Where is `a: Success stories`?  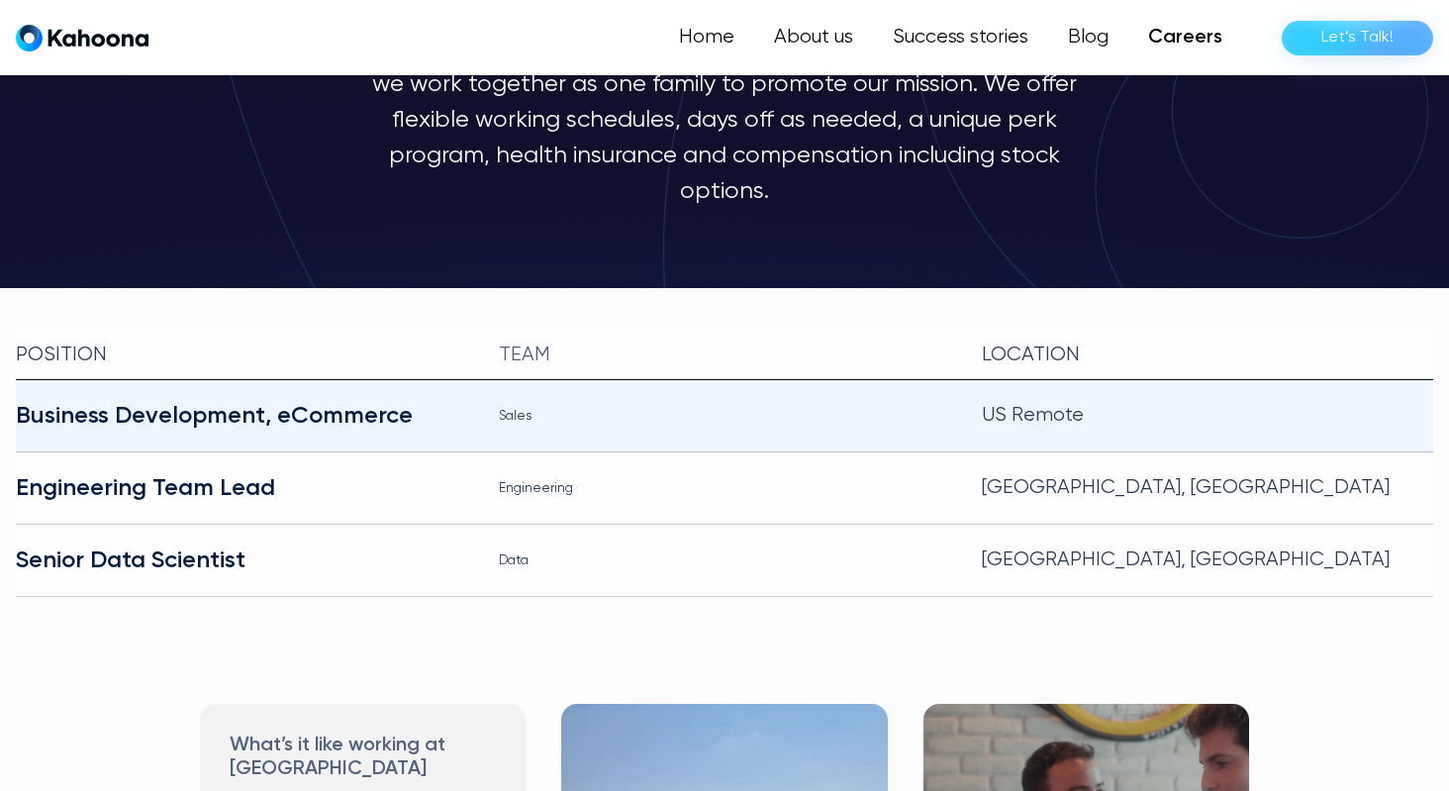 a: Success stories is located at coordinates (960, 38).